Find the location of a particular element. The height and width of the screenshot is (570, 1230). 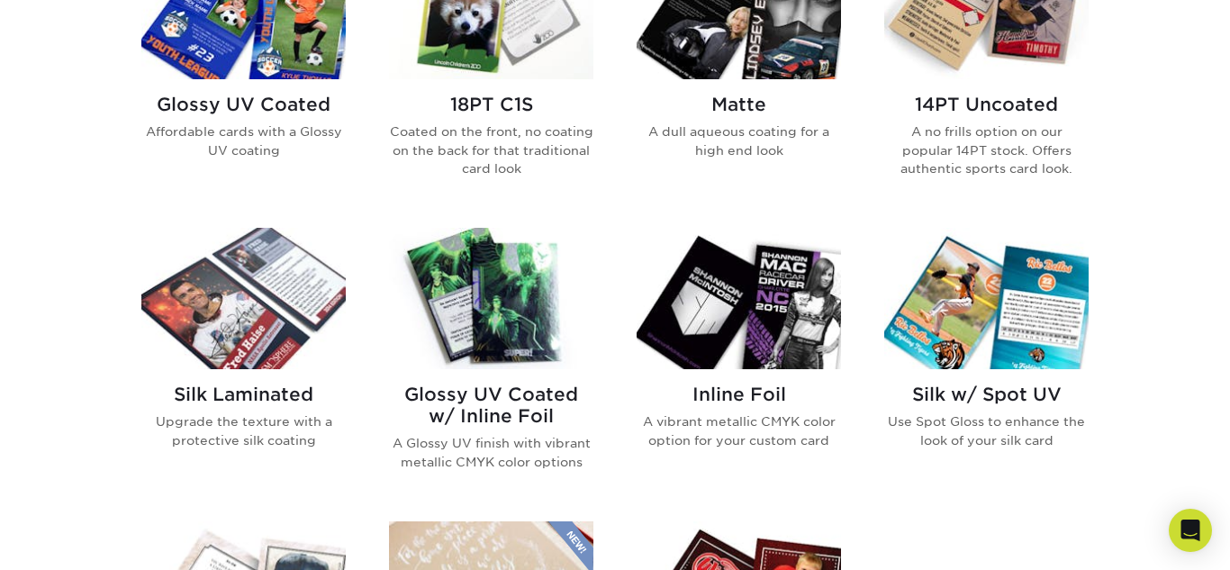

p: Coated on the front, no coating on the back for that traditional card look is located at coordinates (491, 149).